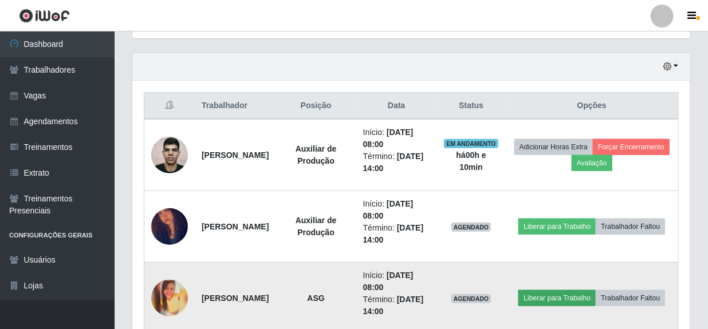  Describe the element at coordinates (592, 163) in the screenshot. I see `button: Avaliação` at that location.